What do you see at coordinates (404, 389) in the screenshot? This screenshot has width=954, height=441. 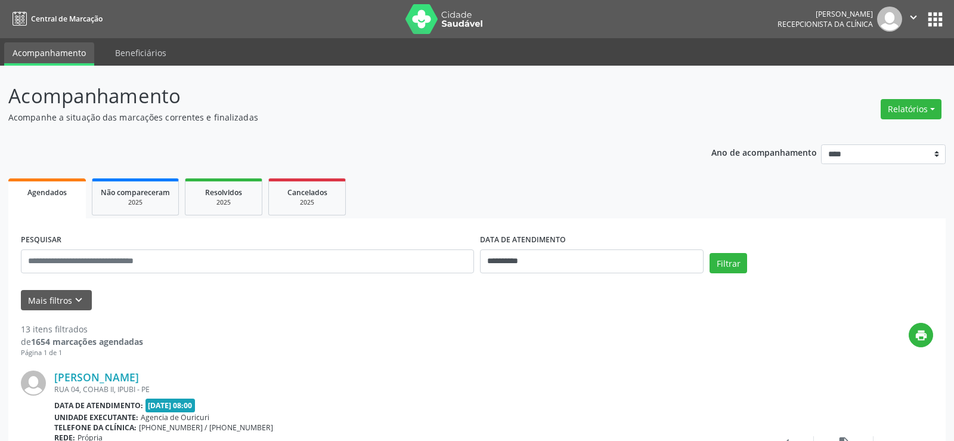 I see `div: RUA 04, COHAB II, IPUBI - PE` at bounding box center [404, 389].